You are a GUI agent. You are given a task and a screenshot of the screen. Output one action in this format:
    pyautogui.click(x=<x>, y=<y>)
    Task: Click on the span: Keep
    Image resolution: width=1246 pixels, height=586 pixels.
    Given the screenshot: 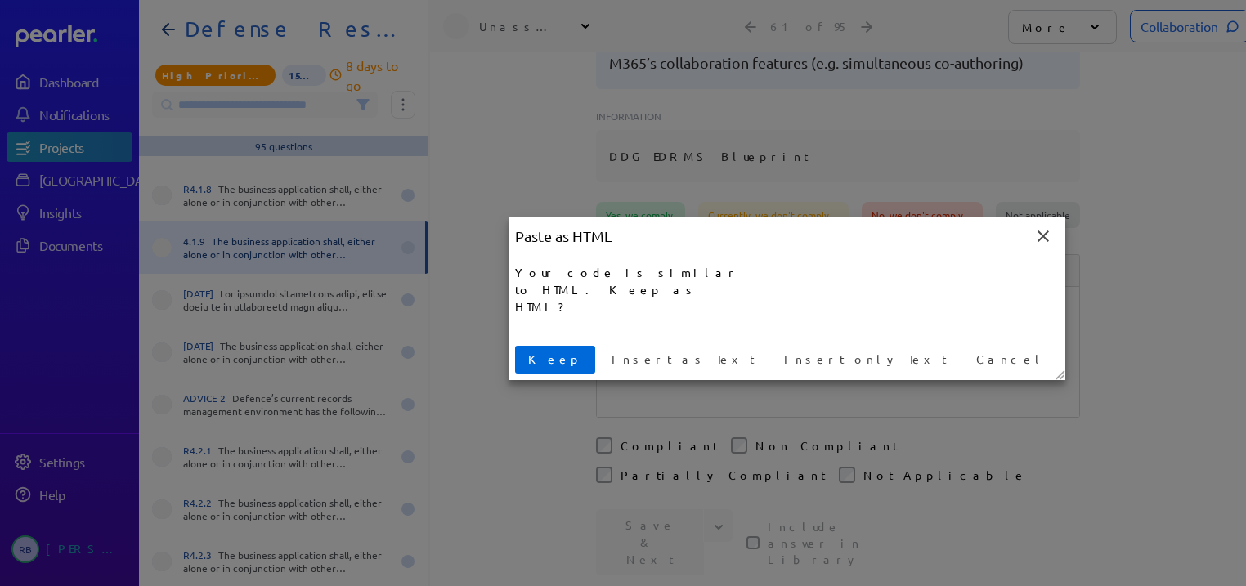 What is the action you would take?
    pyautogui.click(x=555, y=359)
    